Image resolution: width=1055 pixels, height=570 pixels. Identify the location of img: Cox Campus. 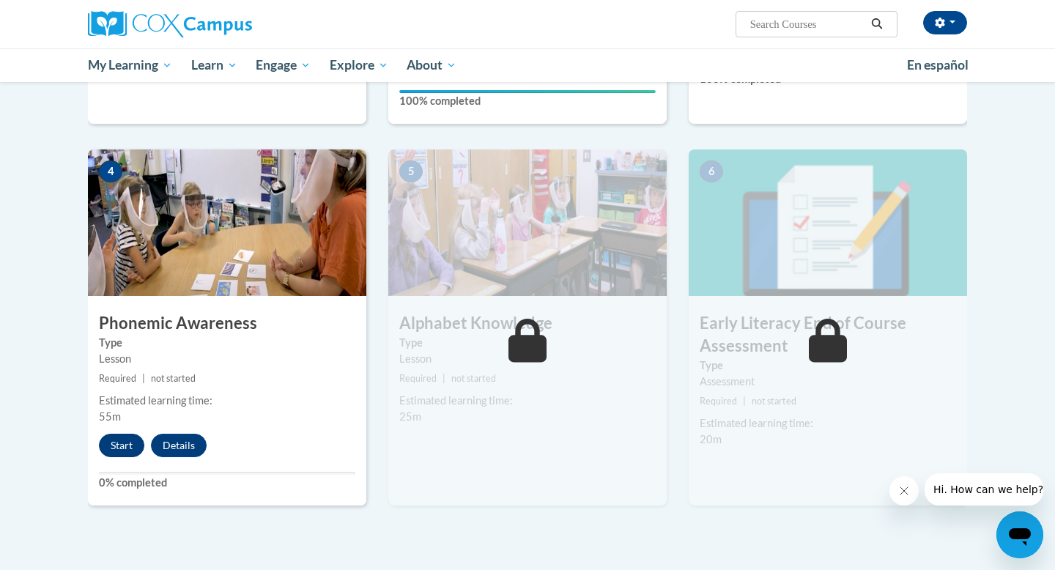
(170, 24).